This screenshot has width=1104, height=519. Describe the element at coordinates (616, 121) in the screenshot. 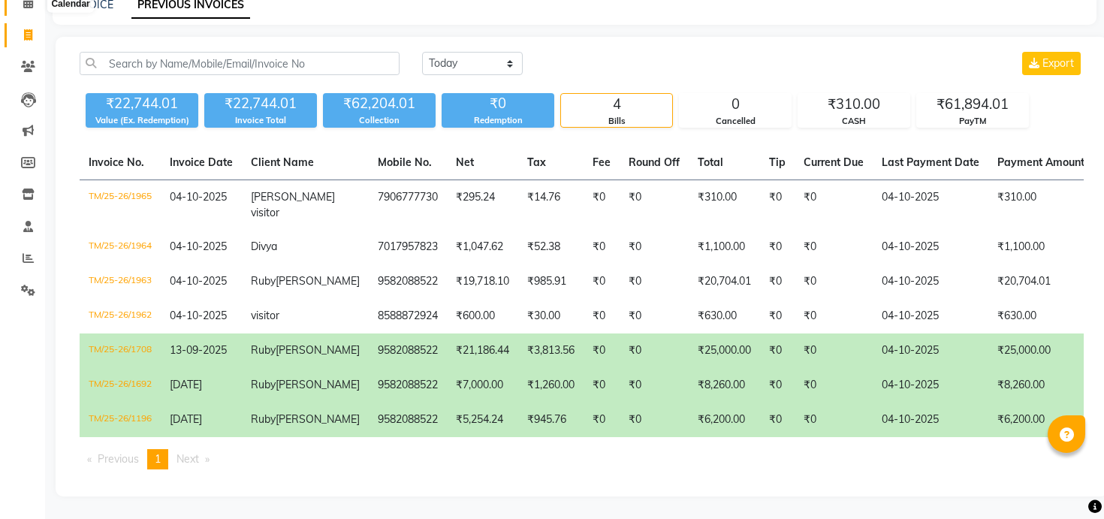

I see `div: Bills` at that location.